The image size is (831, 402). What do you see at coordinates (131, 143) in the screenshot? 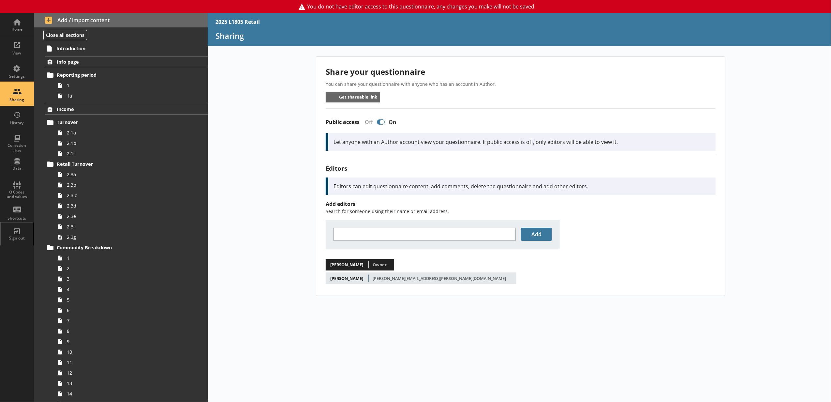
I see `a: 2.1b` at bounding box center [131, 143].